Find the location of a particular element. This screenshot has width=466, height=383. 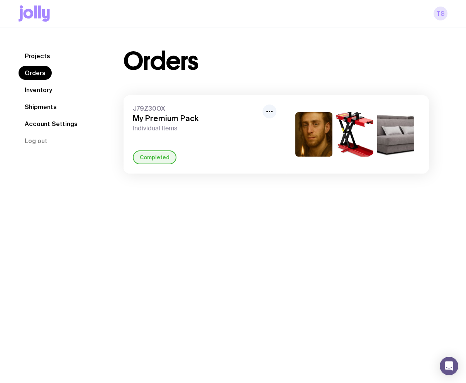

a: Inventory is located at coordinates (38, 90).